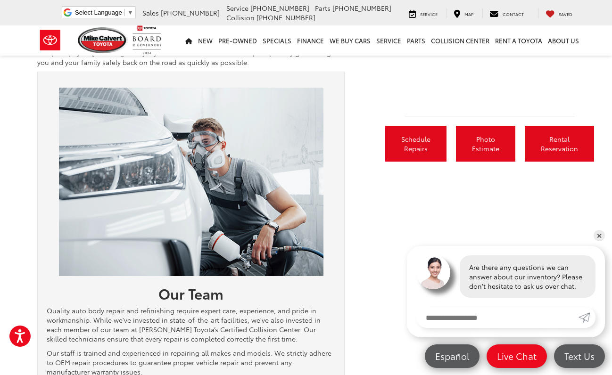 The image size is (612, 375). I want to click on a: Contact, so click(507, 13).